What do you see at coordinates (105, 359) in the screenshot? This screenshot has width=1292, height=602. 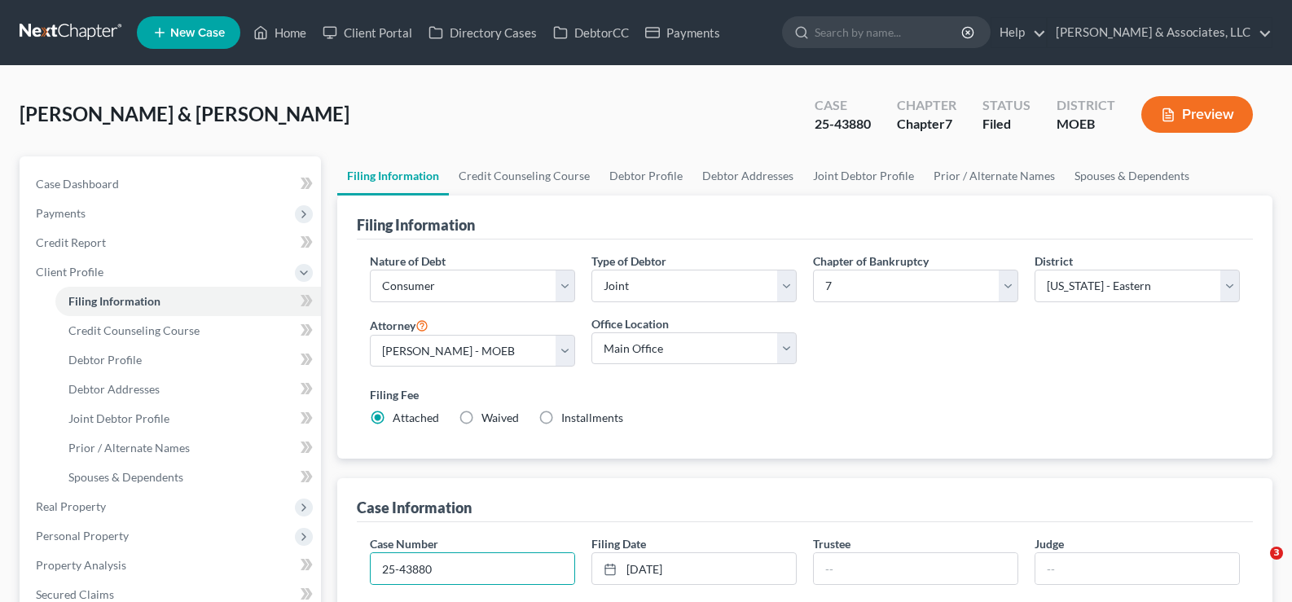 I see `span: Debtor Profile` at bounding box center [105, 359].